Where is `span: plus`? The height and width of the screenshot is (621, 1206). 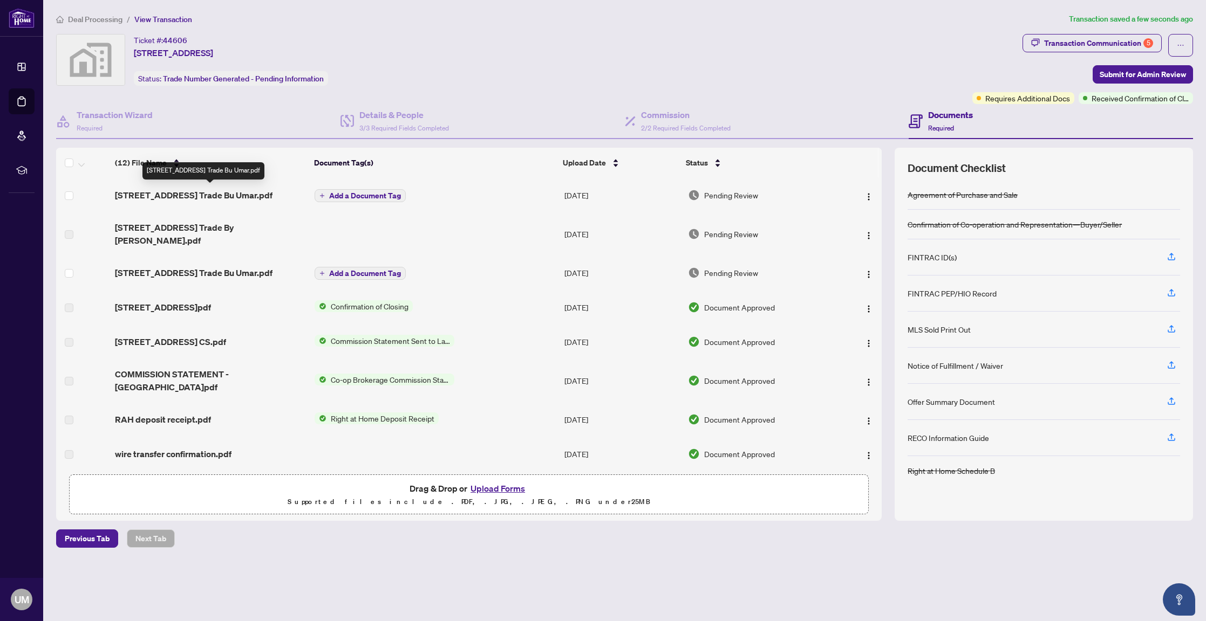
span: plus is located at coordinates (322, 273).